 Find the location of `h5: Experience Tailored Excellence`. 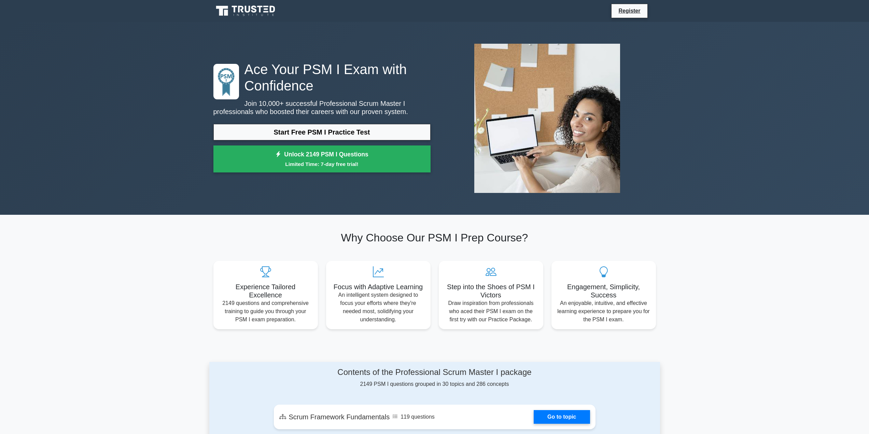

h5: Experience Tailored Excellence is located at coordinates (266, 291).